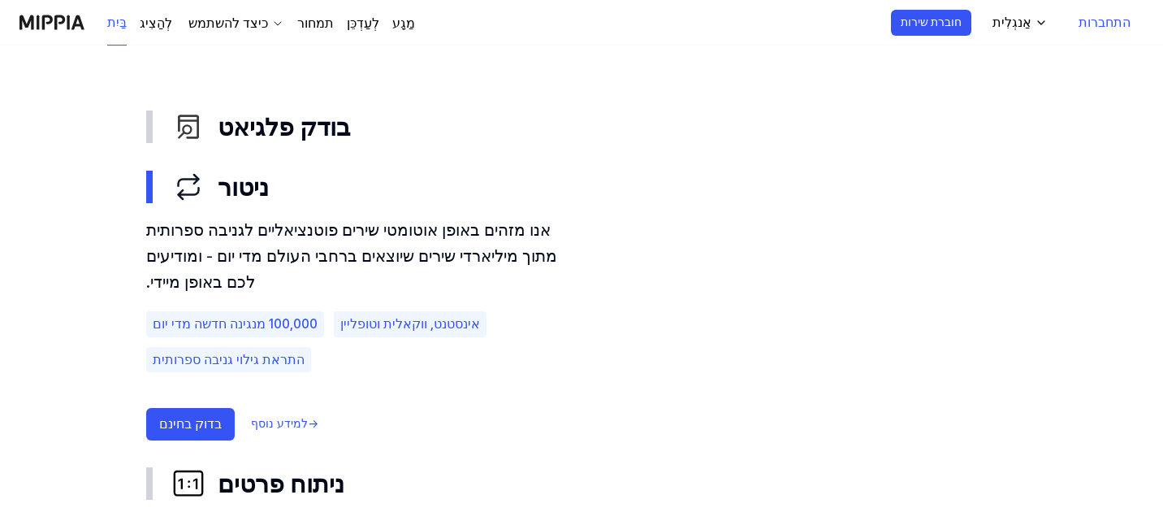 This screenshot has height=521, width=1163. I want to click on button: אַנגְלִית, so click(1019, 23).